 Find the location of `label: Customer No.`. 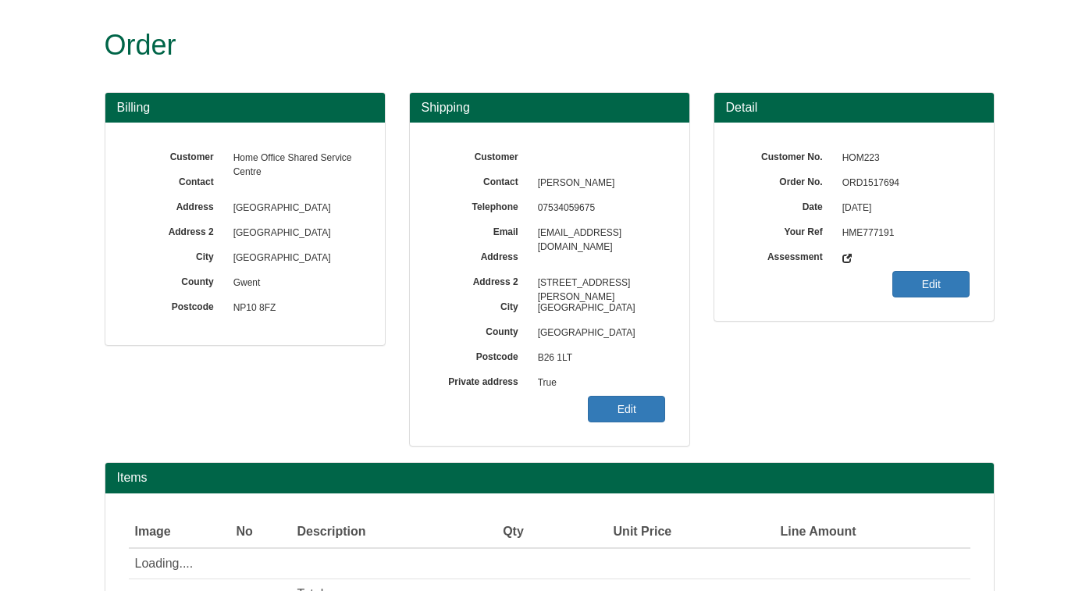

label: Customer No. is located at coordinates (786, 155).